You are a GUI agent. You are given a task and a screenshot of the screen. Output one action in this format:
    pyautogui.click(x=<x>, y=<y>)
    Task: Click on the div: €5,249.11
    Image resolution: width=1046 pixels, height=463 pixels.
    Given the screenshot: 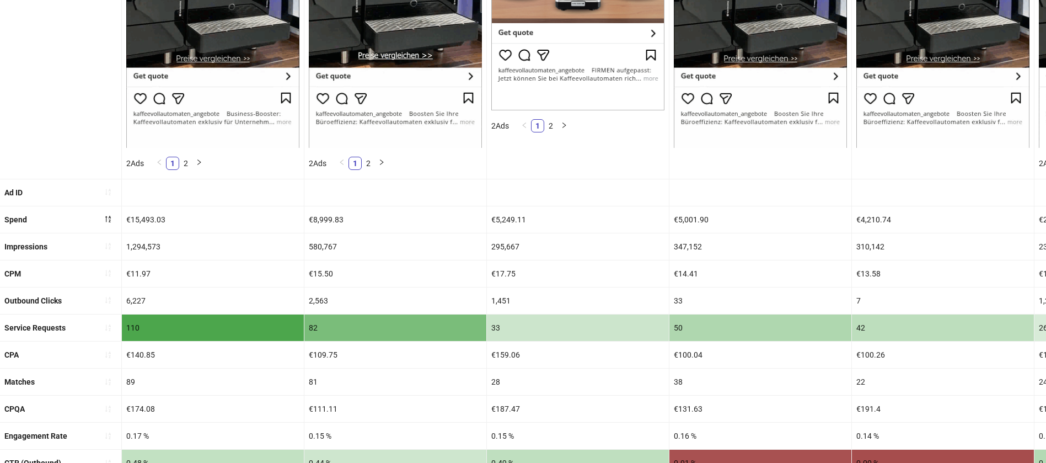 What is the action you would take?
    pyautogui.click(x=578, y=219)
    